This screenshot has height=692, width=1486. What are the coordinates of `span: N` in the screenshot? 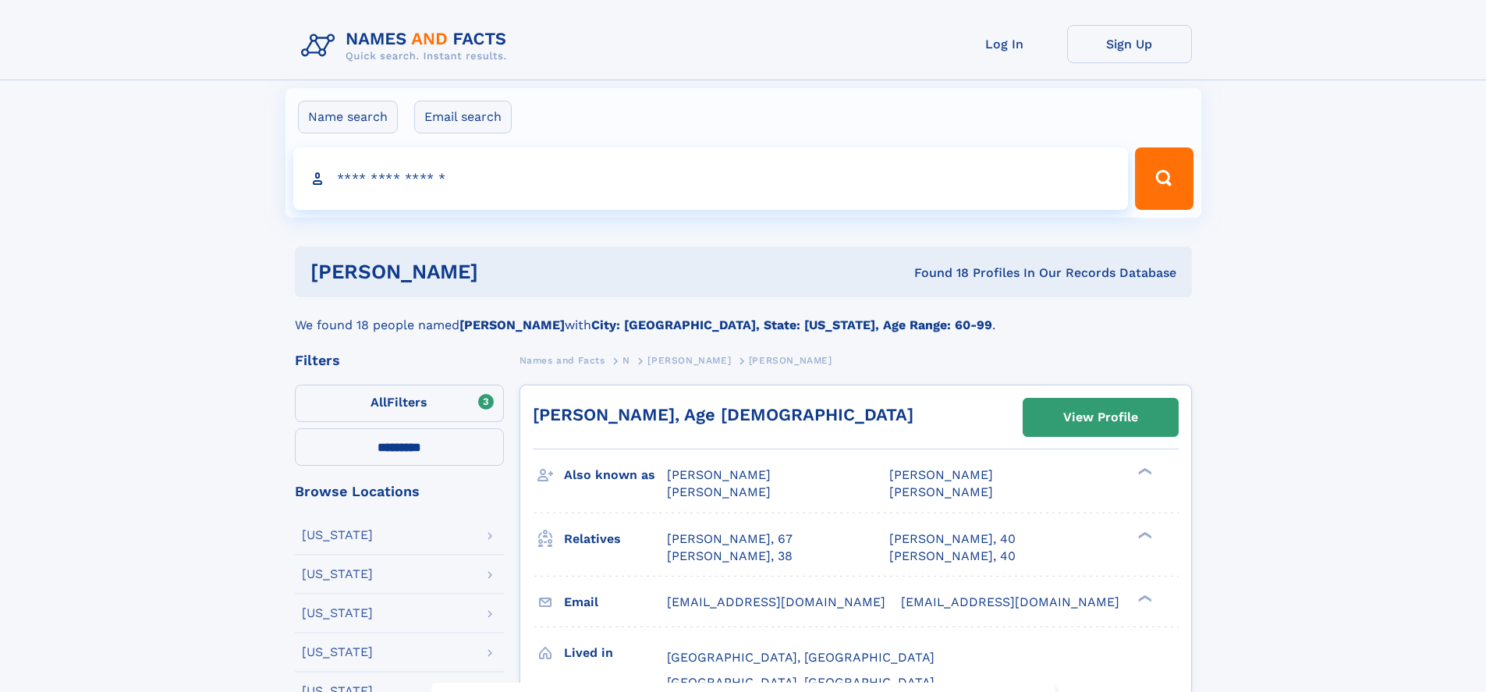 It's located at (626, 360).